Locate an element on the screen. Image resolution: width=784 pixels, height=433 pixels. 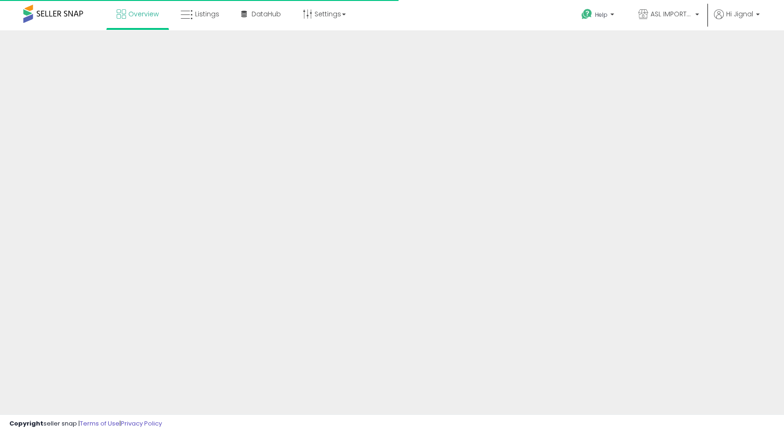
span: Overview is located at coordinates (143, 14).